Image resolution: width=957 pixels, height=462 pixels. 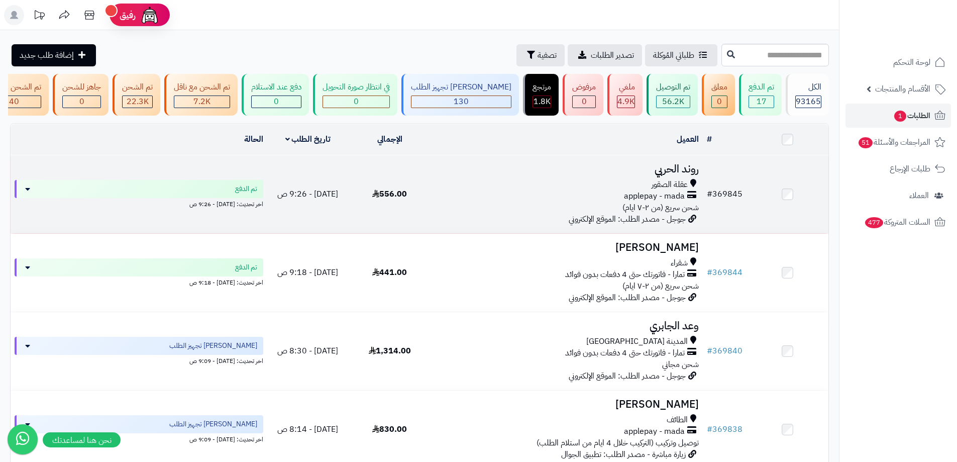 I want to click on div: 4928, so click(x=626, y=102).